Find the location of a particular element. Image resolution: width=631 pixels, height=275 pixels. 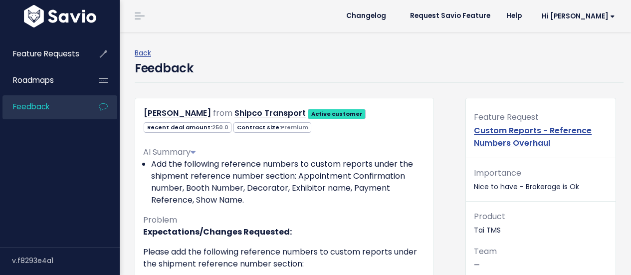

p: Tai TMS is located at coordinates (541, 223).